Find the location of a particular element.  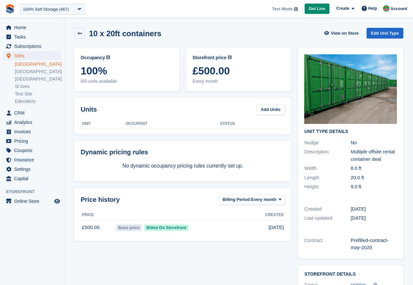

div: Width is located at coordinates (327, 168).